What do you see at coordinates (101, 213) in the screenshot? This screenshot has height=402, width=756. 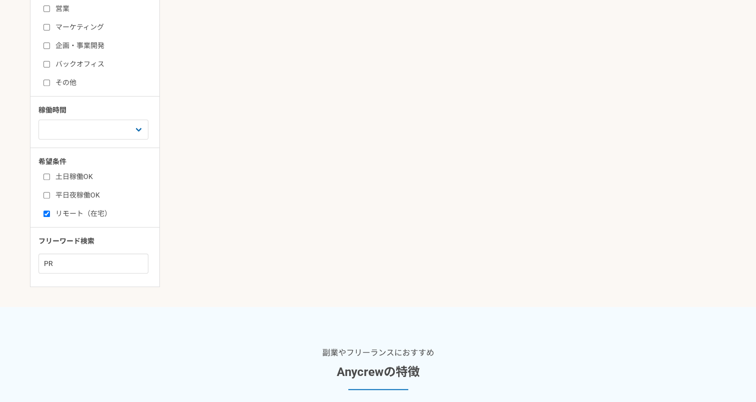 I see `label: リモート（在宅）` at bounding box center [101, 213].